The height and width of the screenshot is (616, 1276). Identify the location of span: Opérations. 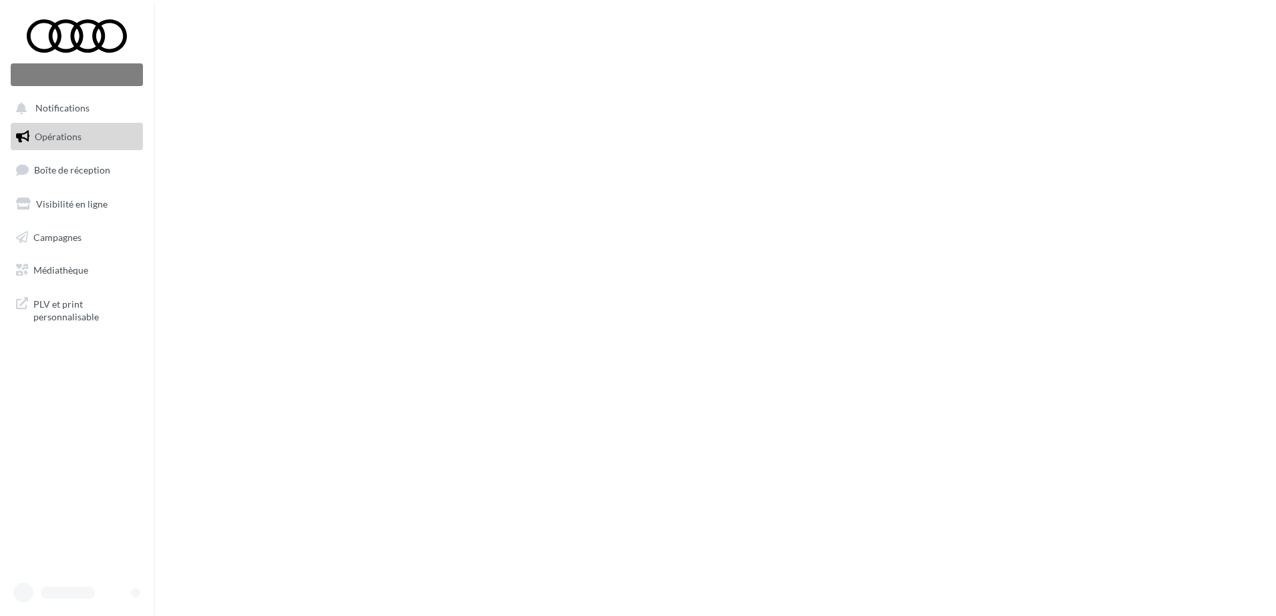
(58, 136).